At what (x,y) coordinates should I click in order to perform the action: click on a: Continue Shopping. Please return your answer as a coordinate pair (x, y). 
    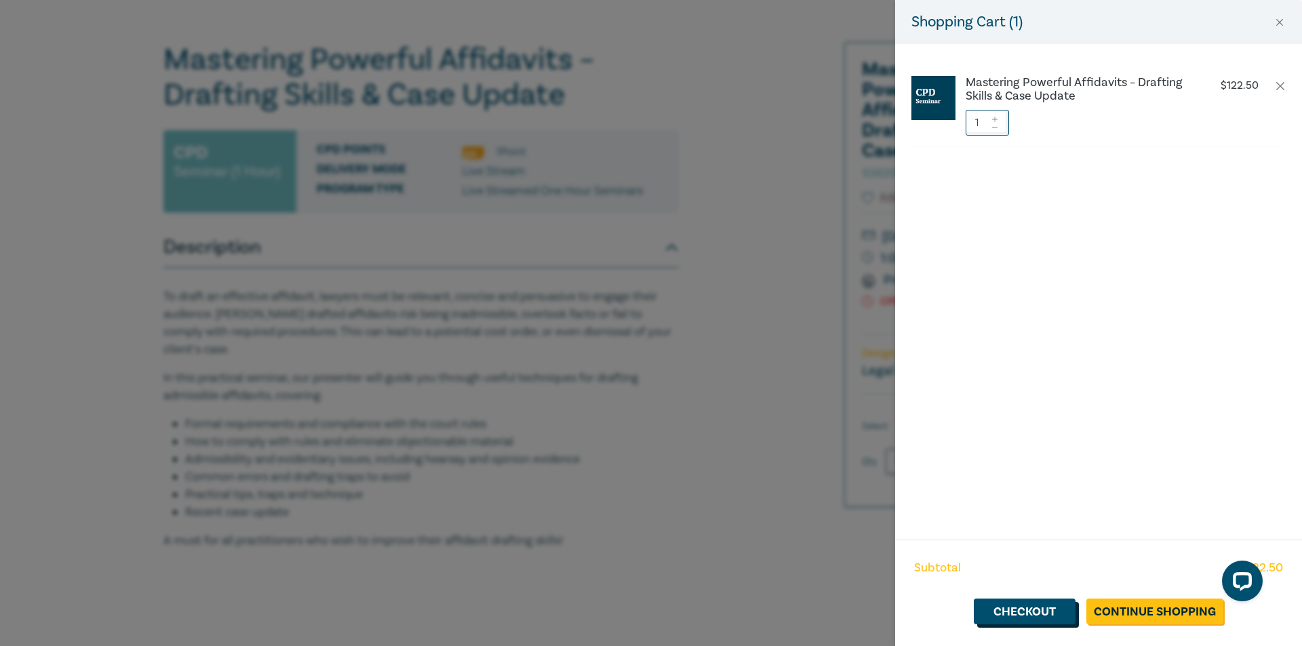
    Looking at the image, I should click on (1155, 612).